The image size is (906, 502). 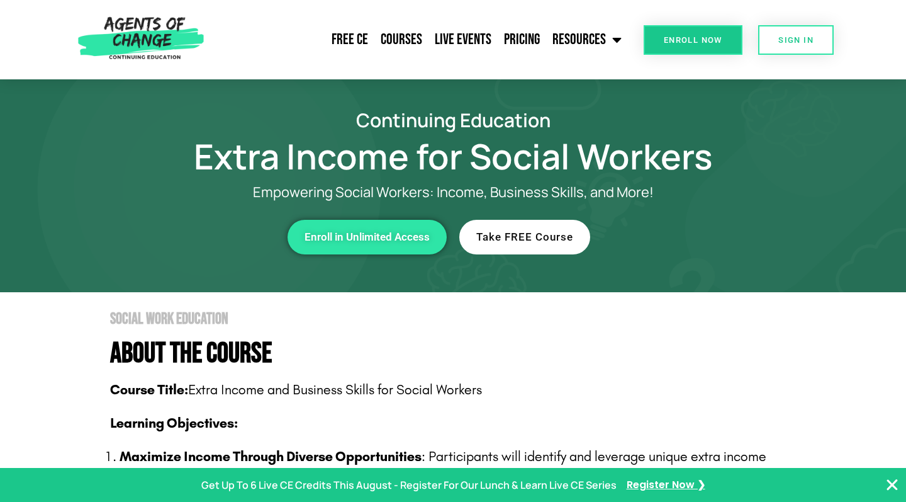 What do you see at coordinates (409, 485) in the screenshot?
I see `p: Get Up To 6 Live CE Credits This August - Register For Our Lunch & Learn Live CE Series` at bounding box center [409, 485].